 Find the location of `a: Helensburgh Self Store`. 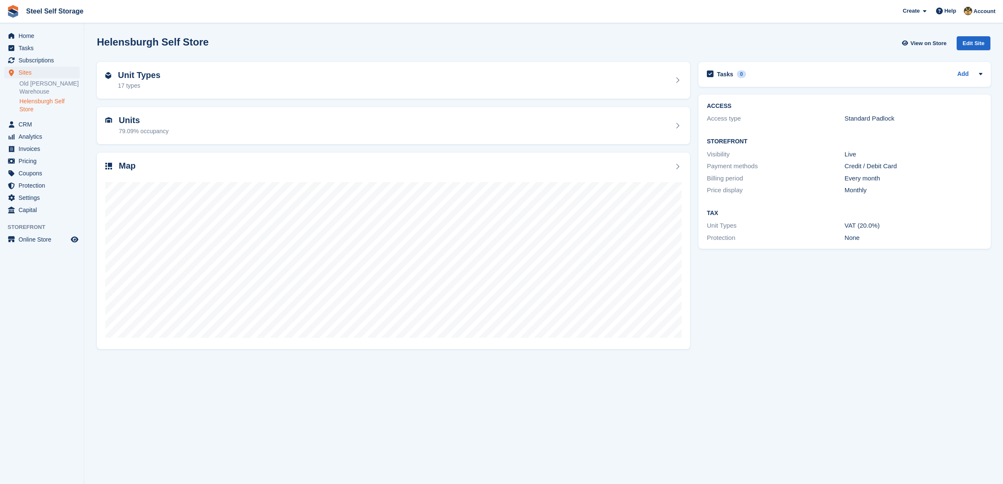

a: Helensburgh Self Store is located at coordinates (49, 105).